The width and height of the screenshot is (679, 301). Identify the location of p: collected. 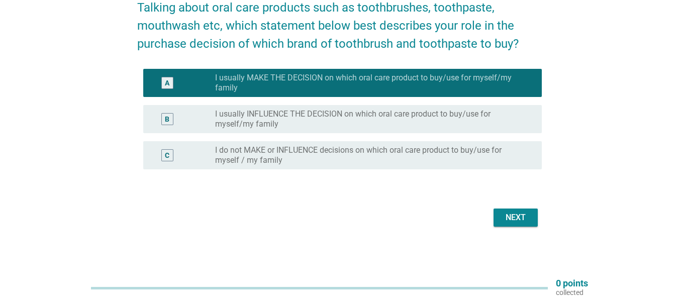
(572, 293).